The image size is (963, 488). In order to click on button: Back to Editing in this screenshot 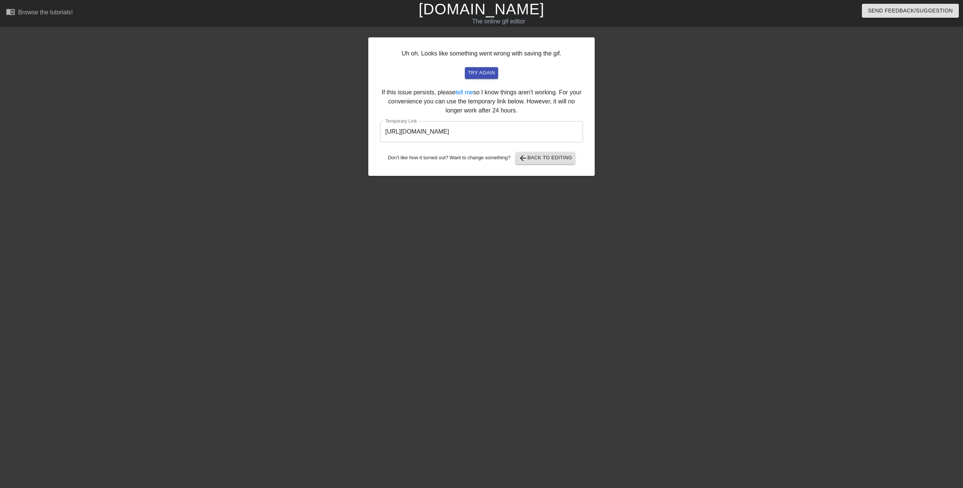, I will do `click(545, 158)`.